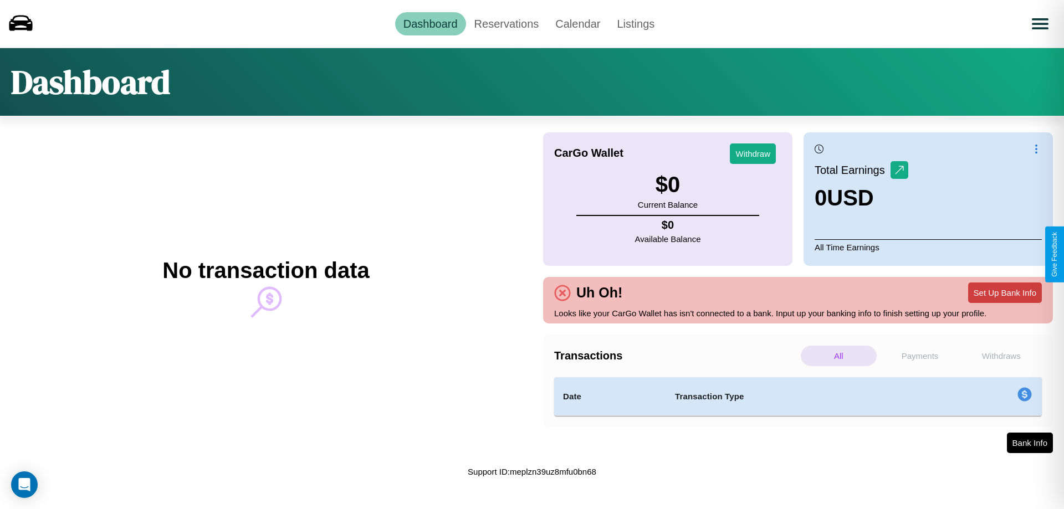  Describe the element at coordinates (676, 356) in the screenshot. I see `h4: Transactions` at that location.